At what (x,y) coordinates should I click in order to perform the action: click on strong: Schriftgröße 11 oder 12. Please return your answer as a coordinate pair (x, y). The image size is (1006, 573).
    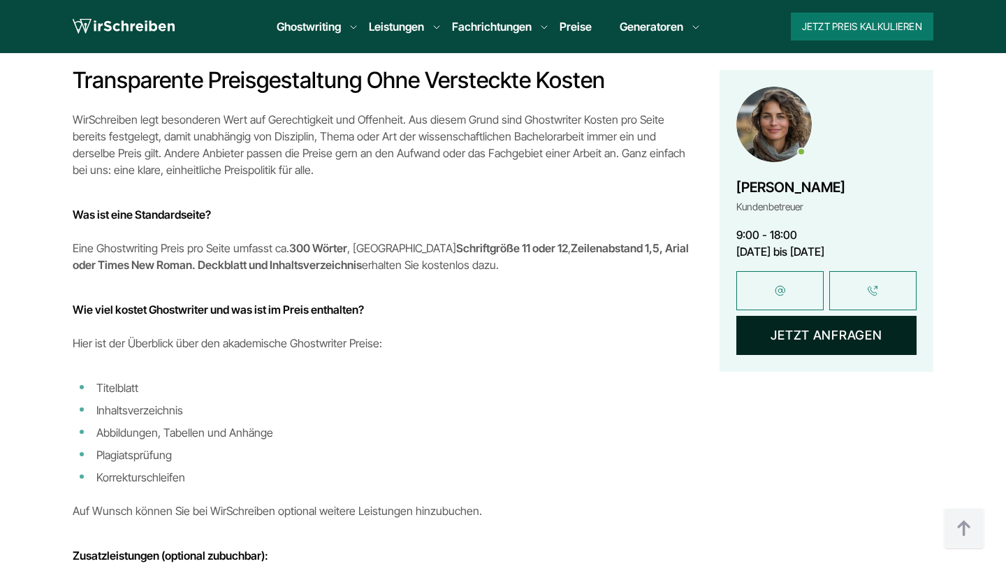
    Looking at the image, I should click on (512, 248).